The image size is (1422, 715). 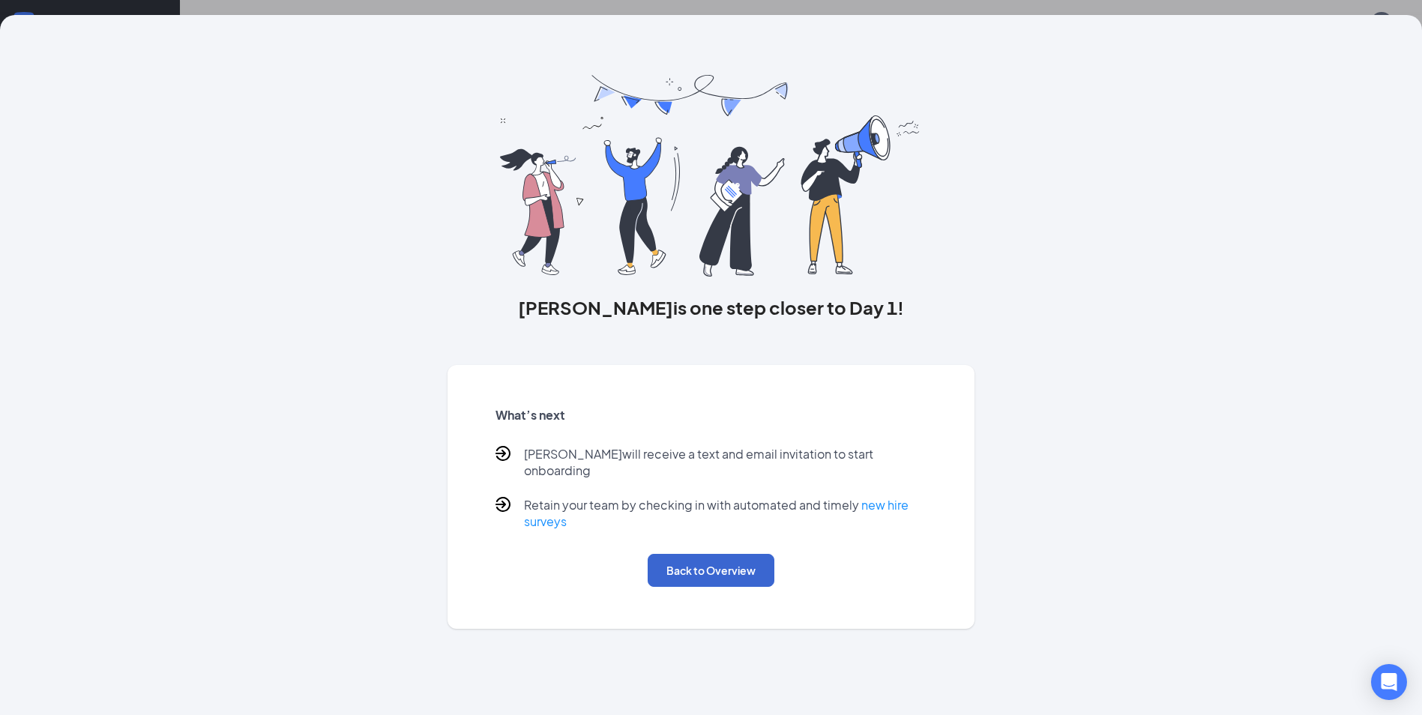 I want to click on div: Open Intercom Messenger, so click(x=1389, y=682).